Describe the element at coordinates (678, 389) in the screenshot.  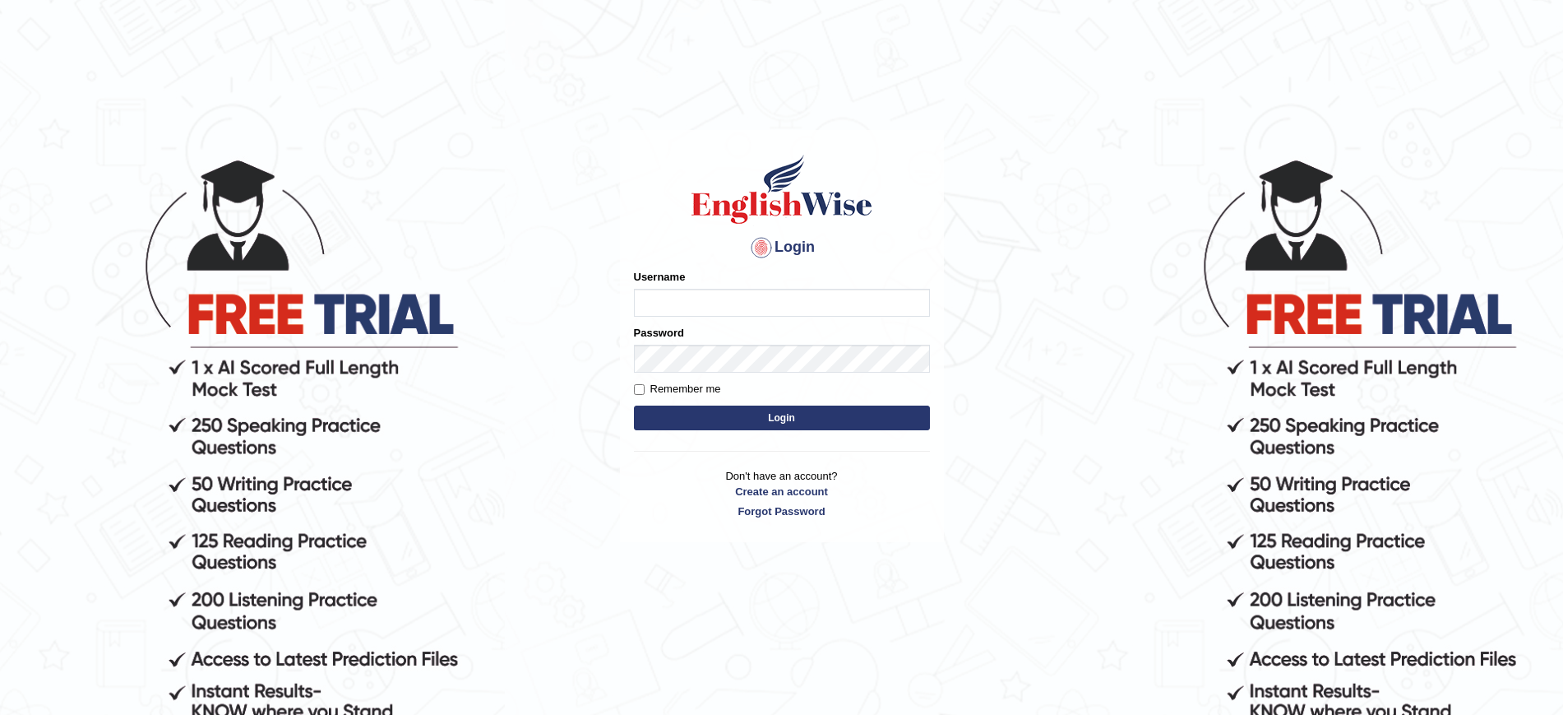
I see `label: Remember me` at that location.